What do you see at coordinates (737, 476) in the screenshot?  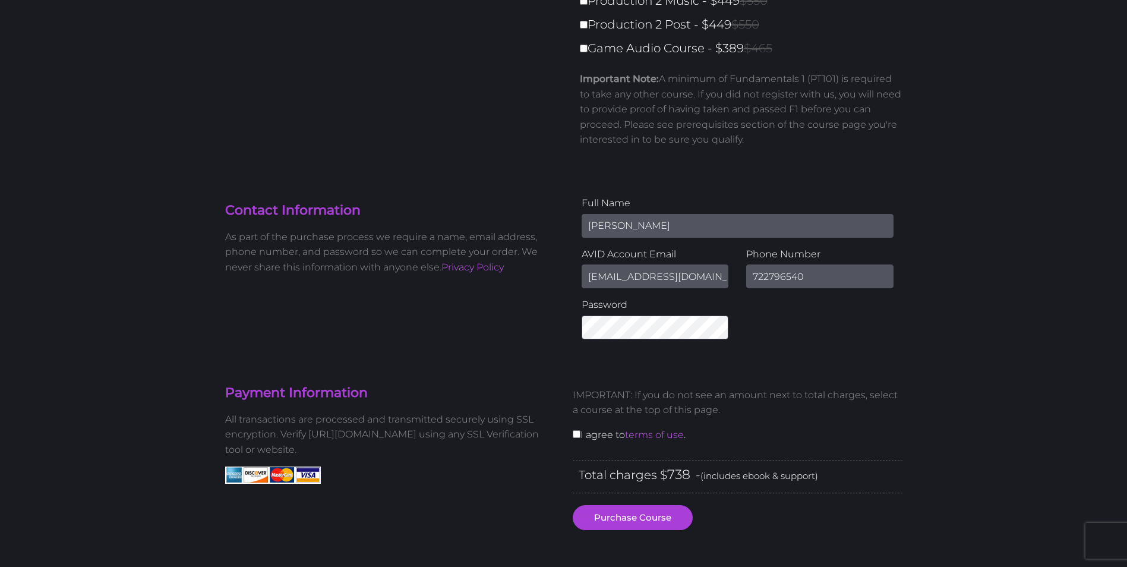 I see `div: Total charges $ -` at bounding box center [737, 476].